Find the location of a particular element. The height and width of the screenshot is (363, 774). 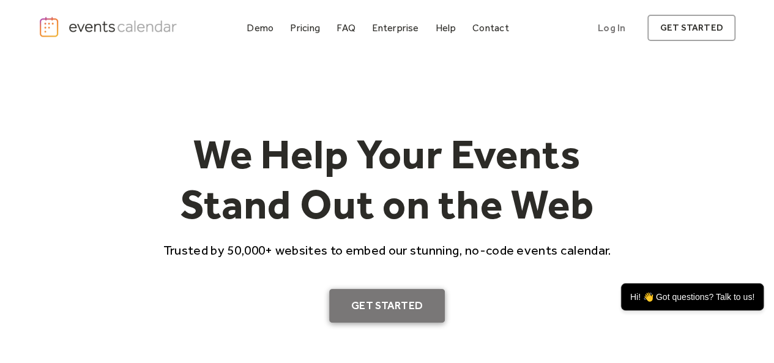

h1: We Help Your Events Stand Out on the Web is located at coordinates (387, 179).